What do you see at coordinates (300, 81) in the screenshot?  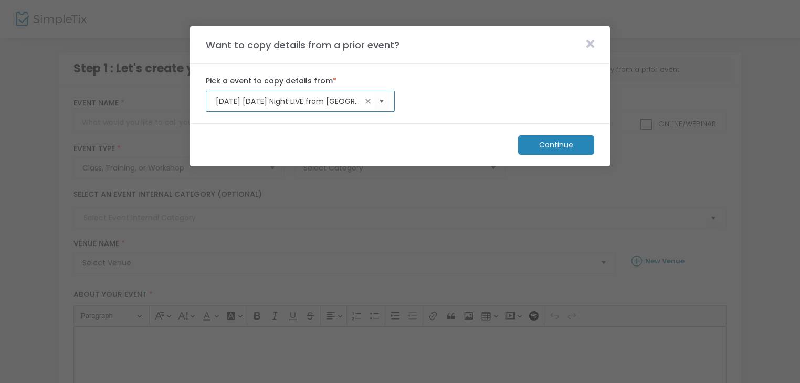 I see `label: Pick a event to copy details from` at bounding box center [300, 81].